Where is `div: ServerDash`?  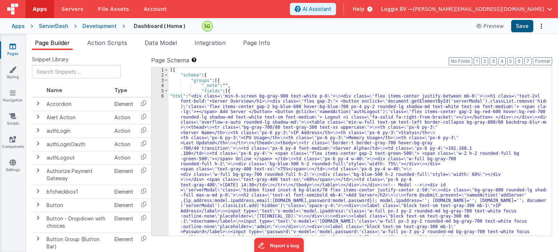 div: ServerDash is located at coordinates (53, 26).